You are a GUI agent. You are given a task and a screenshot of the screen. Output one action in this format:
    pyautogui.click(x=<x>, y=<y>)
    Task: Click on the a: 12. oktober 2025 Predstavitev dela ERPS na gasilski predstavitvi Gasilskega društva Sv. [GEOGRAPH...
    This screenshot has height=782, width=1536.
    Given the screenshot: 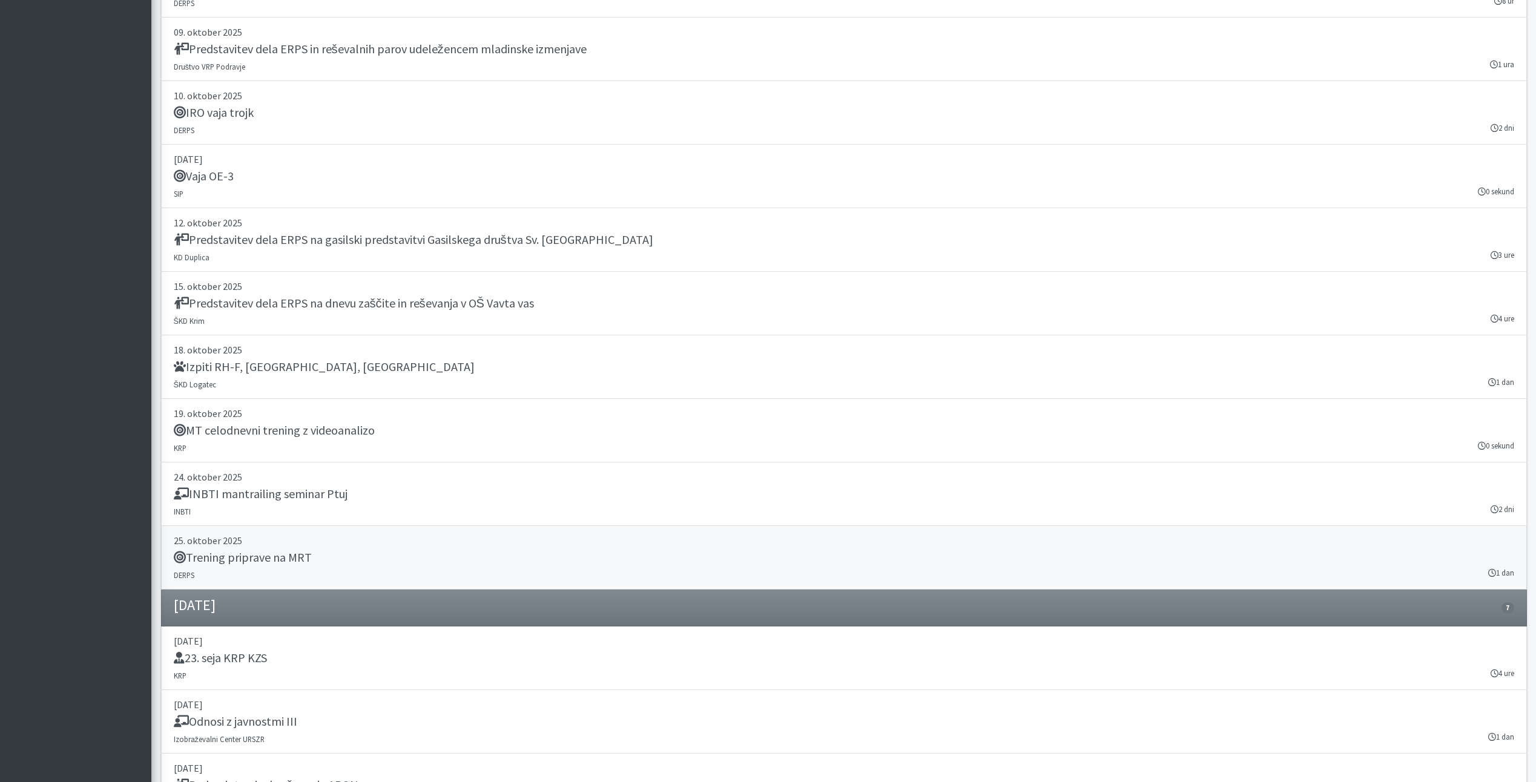 What is the action you would take?
    pyautogui.click(x=844, y=240)
    